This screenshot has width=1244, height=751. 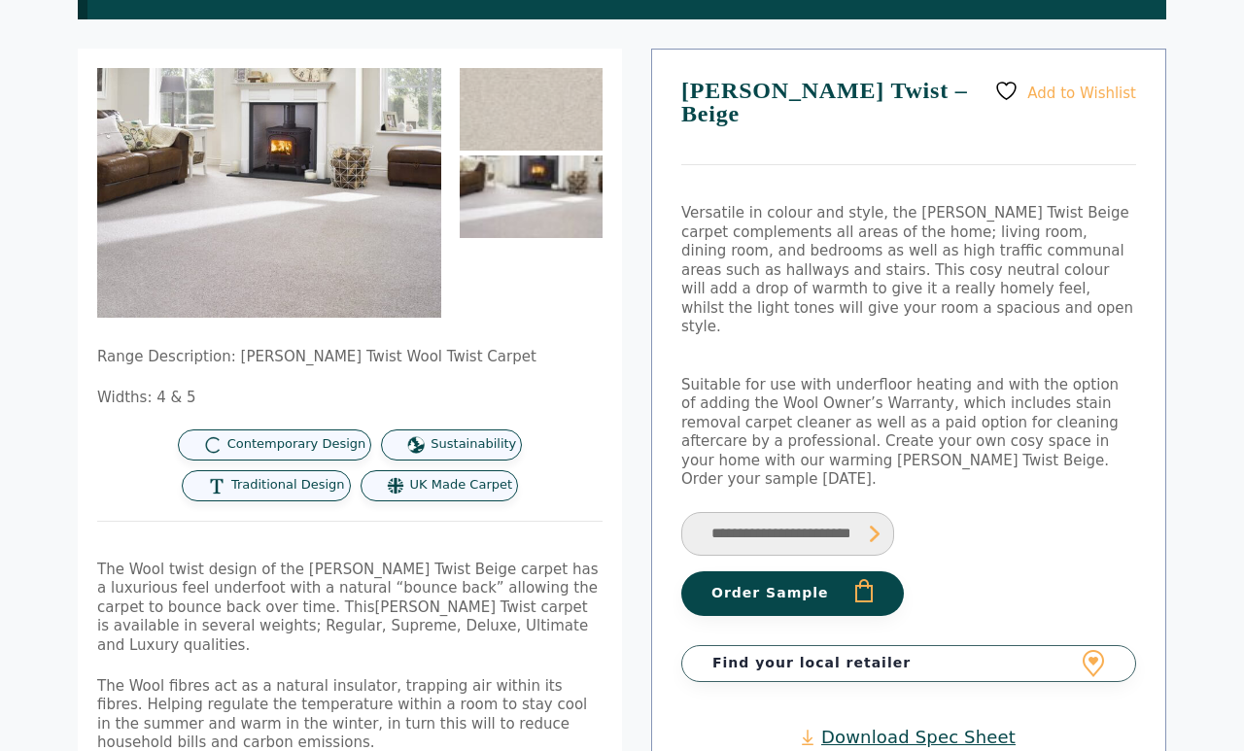 What do you see at coordinates (1082, 93) in the screenshot?
I see `span: Add to Wishlist` at bounding box center [1082, 93].